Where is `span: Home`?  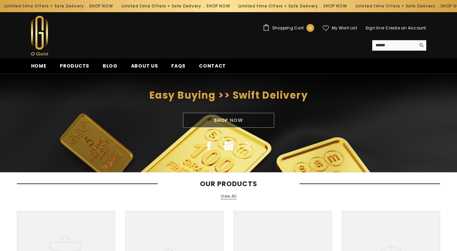 span: Home is located at coordinates (39, 66).